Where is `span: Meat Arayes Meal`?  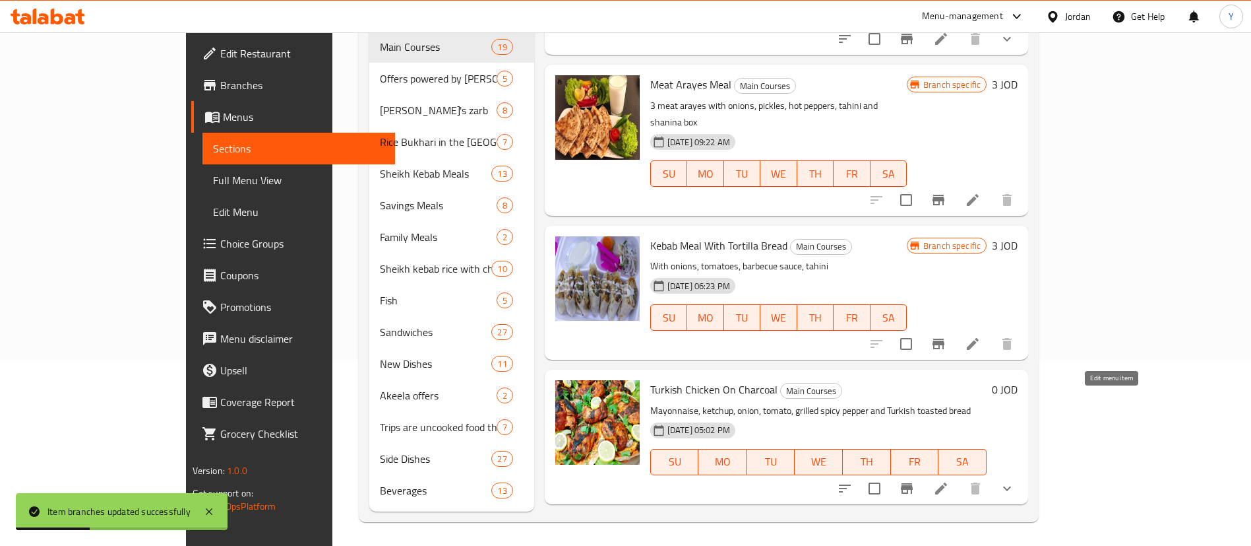 span: Meat Arayes Meal is located at coordinates (691, 84).